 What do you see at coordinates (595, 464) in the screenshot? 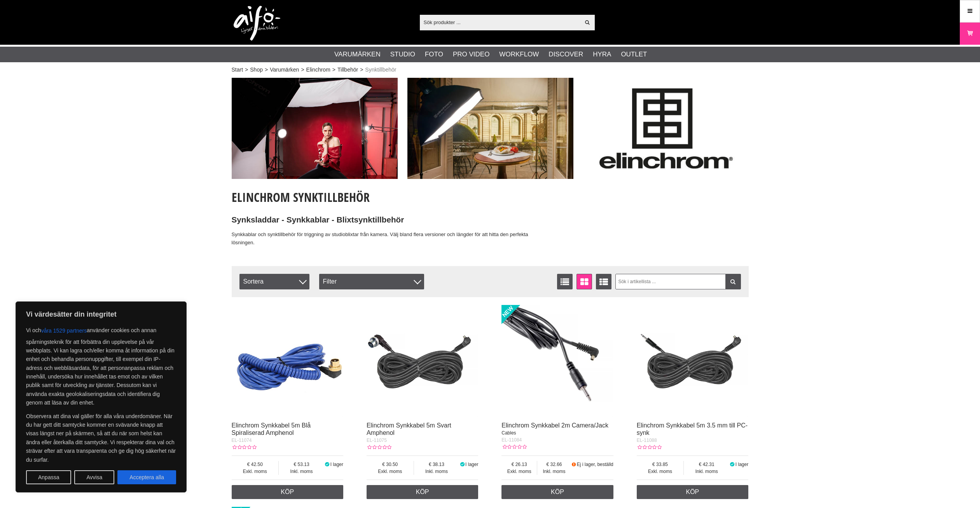
I see `span: Ej i lager, beställd` at bounding box center [595, 464].